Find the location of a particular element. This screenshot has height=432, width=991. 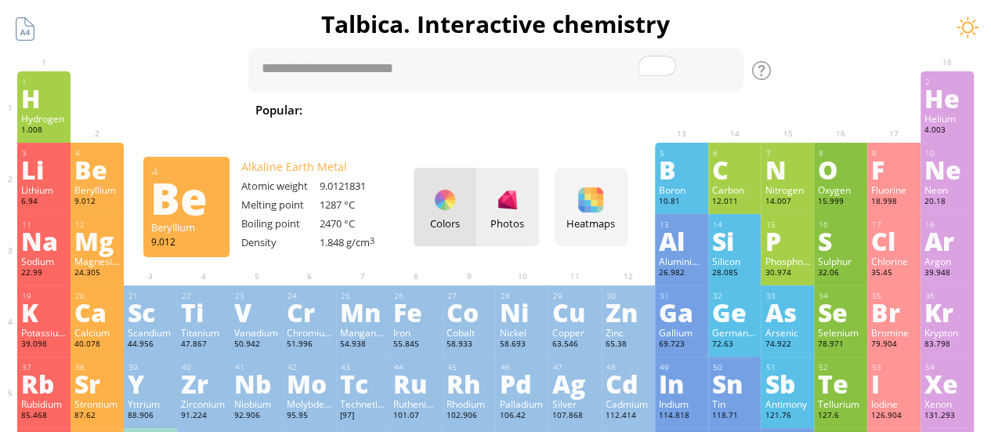

div: 47.867 is located at coordinates (204, 345).